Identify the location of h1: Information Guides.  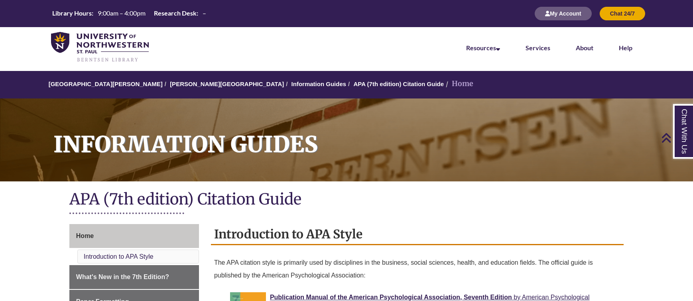
(369, 135).